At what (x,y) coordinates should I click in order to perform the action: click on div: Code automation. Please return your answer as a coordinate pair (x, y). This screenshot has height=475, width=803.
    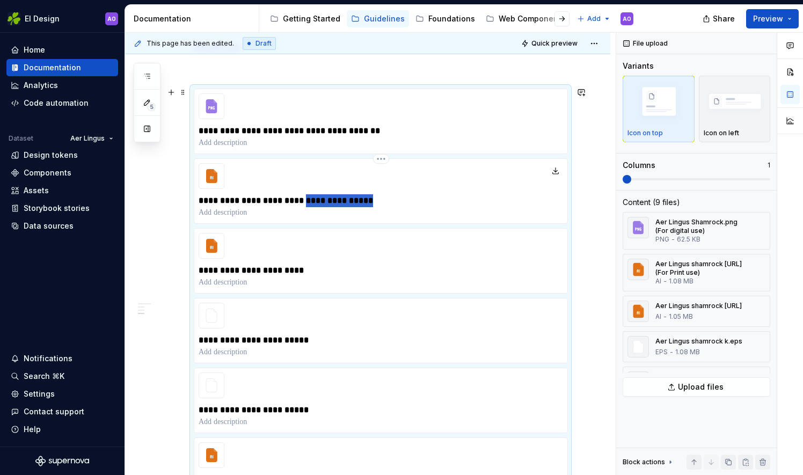
    Looking at the image, I should click on (56, 103).